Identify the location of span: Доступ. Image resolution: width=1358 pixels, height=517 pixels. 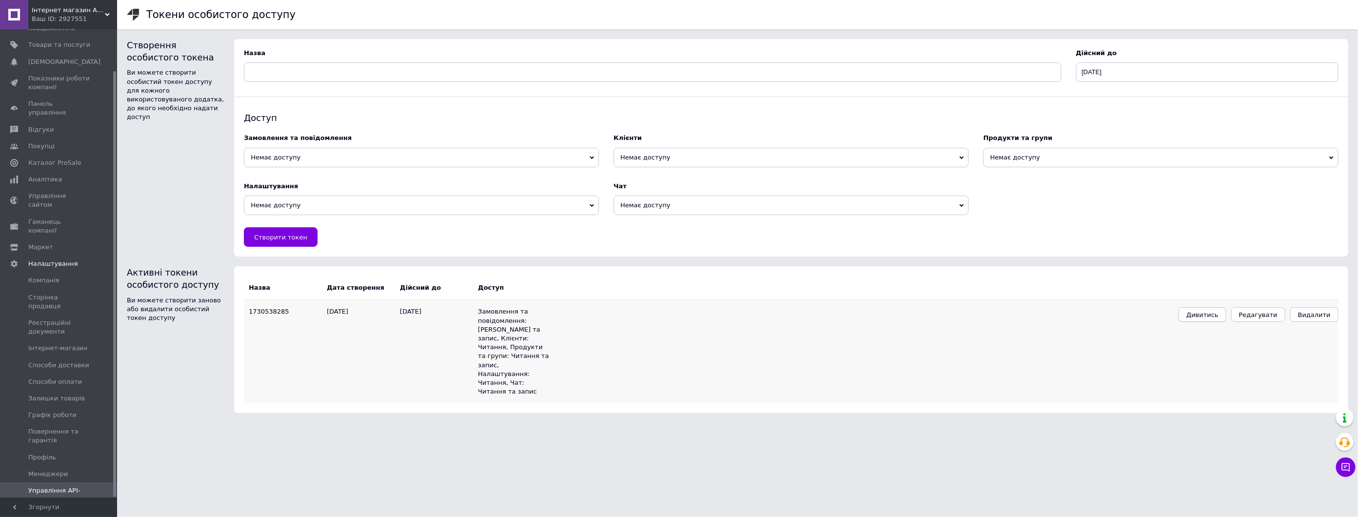
(261, 118).